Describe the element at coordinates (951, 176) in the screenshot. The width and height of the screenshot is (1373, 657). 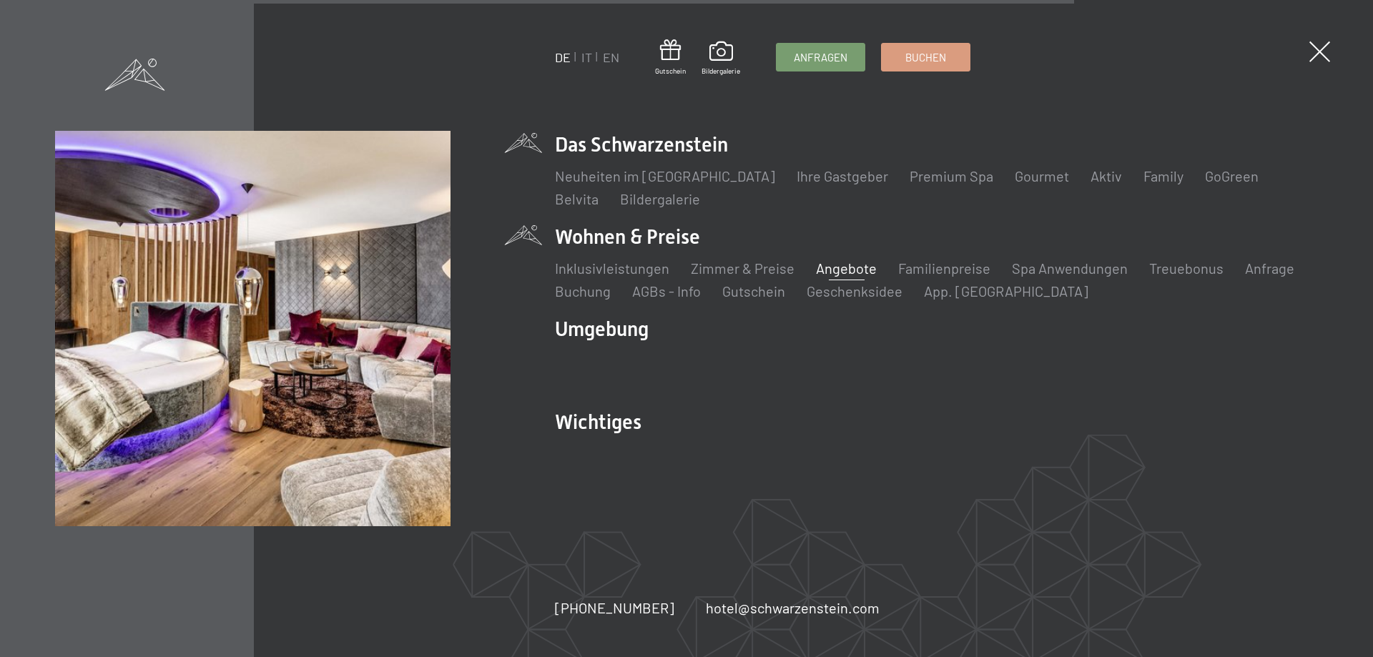
I see `a: Premium Spa` at that location.